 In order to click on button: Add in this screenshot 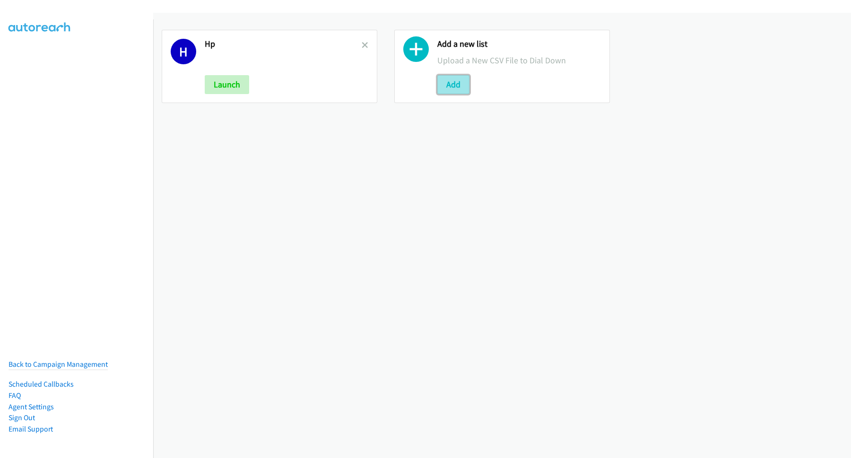, I will do `click(453, 85)`.